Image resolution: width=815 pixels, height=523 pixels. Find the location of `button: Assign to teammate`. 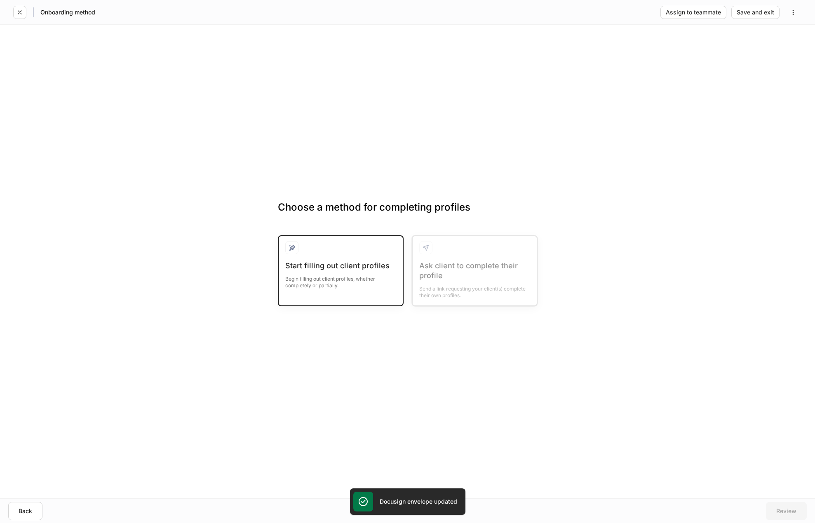

button: Assign to teammate is located at coordinates (694, 12).